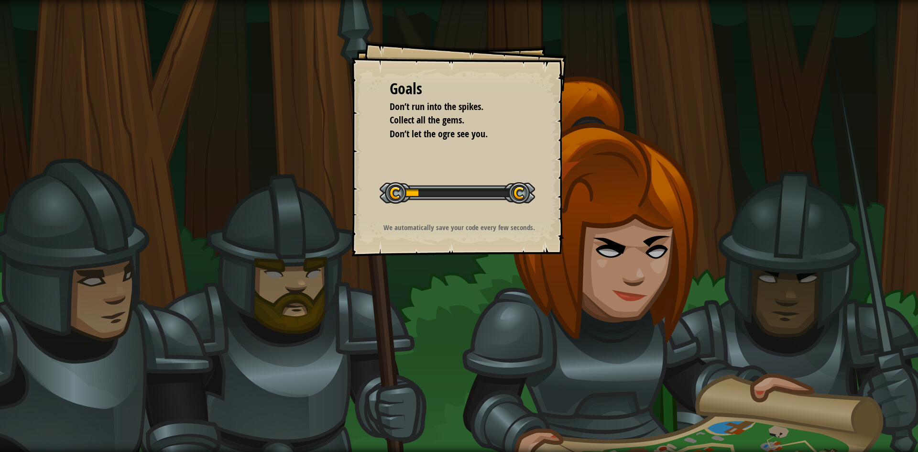 The height and width of the screenshot is (452, 918). I want to click on span: Don’t let the ogre see you., so click(438, 133).